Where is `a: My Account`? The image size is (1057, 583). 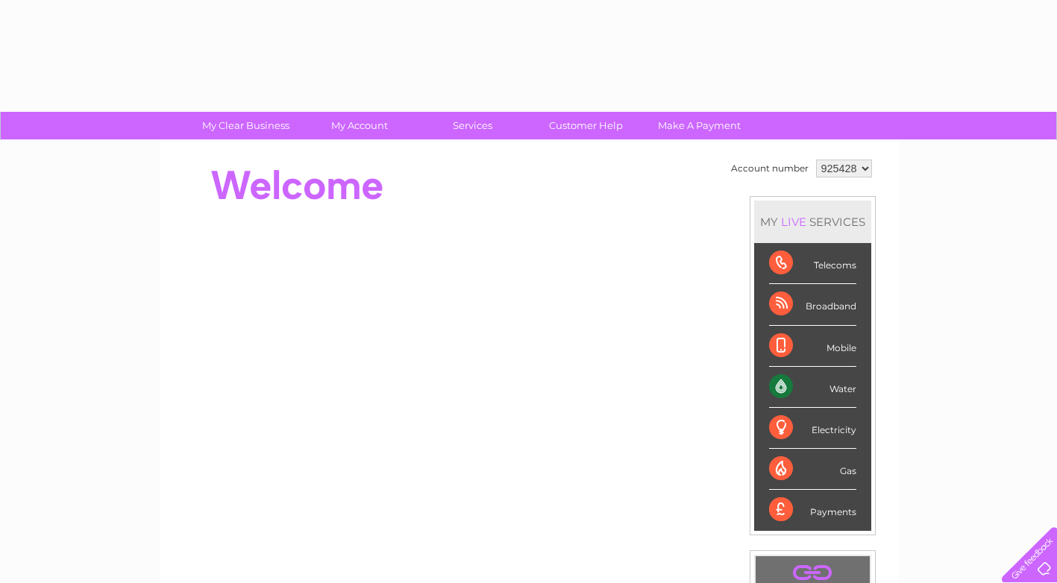 a: My Account is located at coordinates (359, 125).